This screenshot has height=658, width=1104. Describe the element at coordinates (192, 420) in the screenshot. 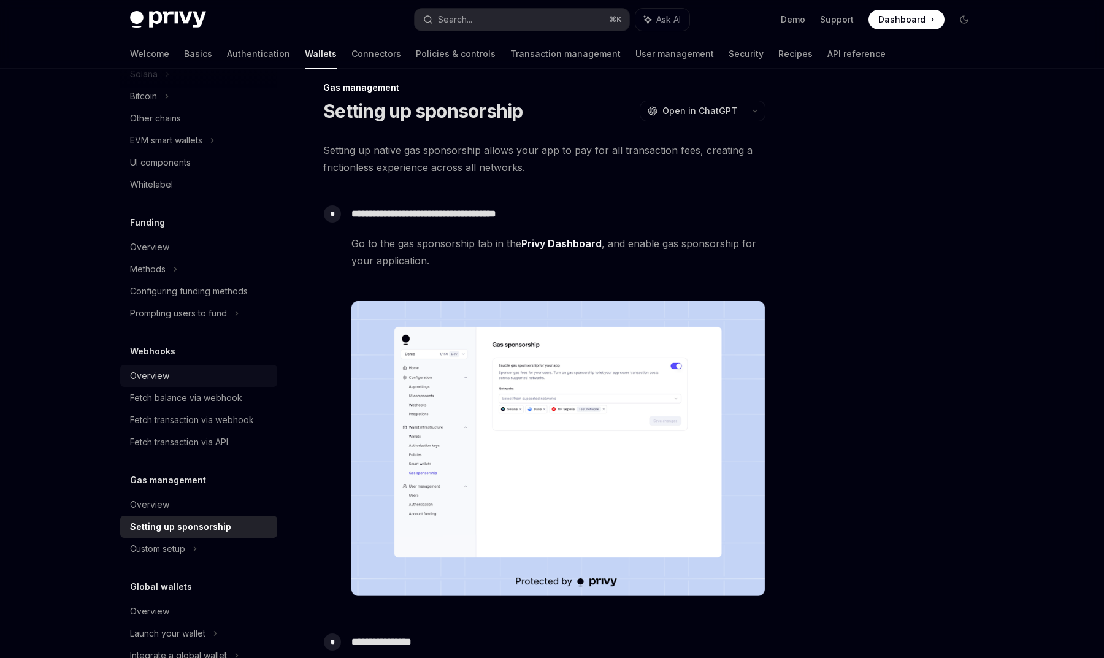

I see `div: Fetch transaction via webhook` at that location.